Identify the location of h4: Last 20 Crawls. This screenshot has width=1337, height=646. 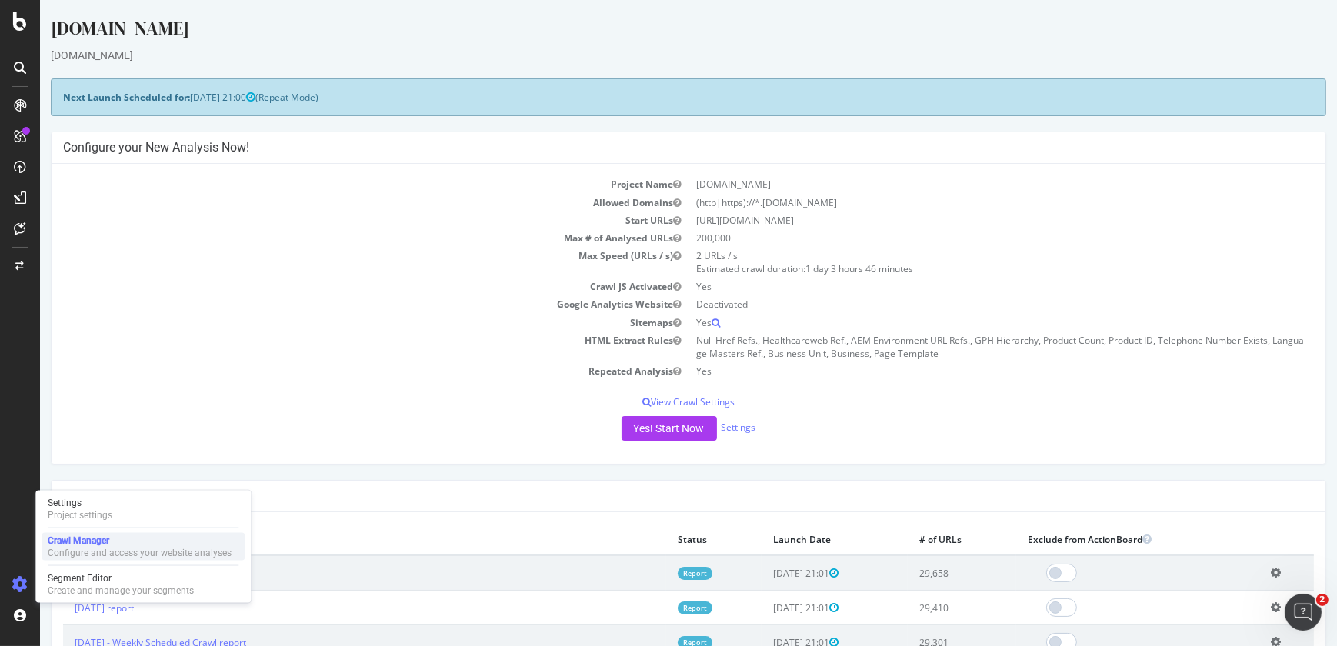
(648, 496).